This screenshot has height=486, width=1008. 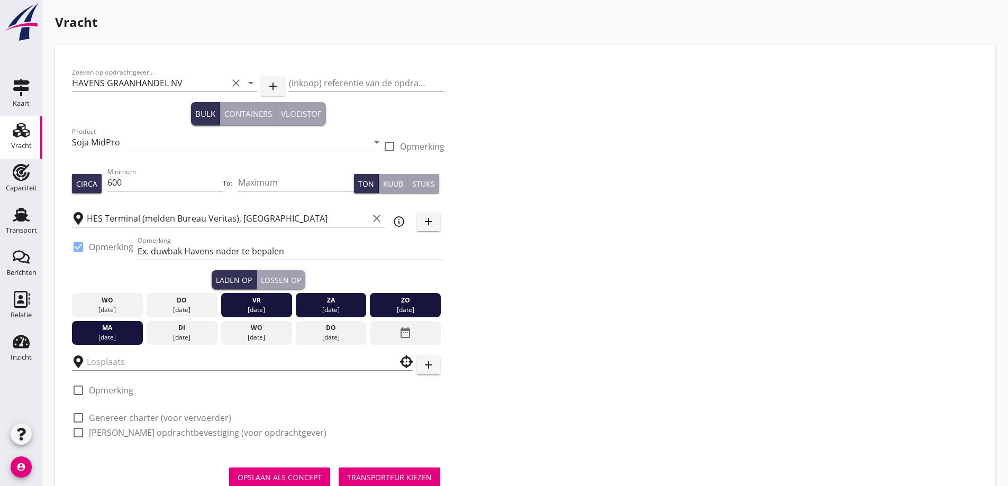 I want to click on input: Laadplaats, so click(x=228, y=219).